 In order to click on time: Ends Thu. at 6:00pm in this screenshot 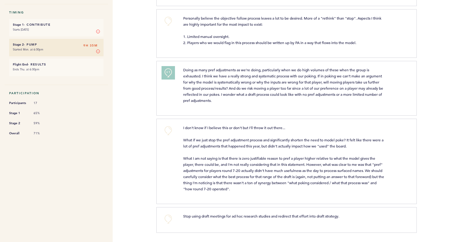, I will do `click(26, 69)`.